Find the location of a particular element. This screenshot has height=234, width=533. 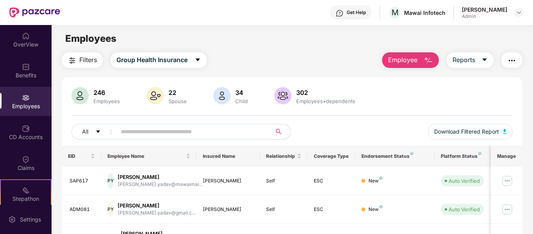

th: Insured Name is located at coordinates (228, 156).